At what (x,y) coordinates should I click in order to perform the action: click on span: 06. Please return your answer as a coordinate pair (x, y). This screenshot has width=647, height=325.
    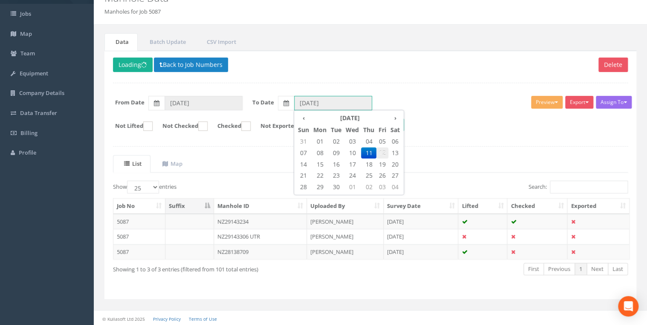
    Looking at the image, I should click on (395, 141).